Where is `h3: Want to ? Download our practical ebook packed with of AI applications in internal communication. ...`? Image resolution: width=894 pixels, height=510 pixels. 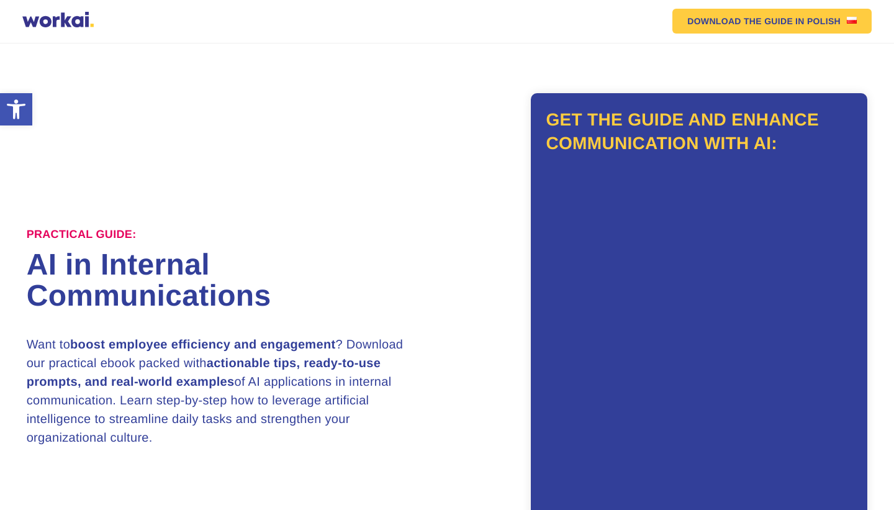
h3: Want to ? Download our practical ebook packed with of AI applications in internal communication. ... is located at coordinates (216, 391).